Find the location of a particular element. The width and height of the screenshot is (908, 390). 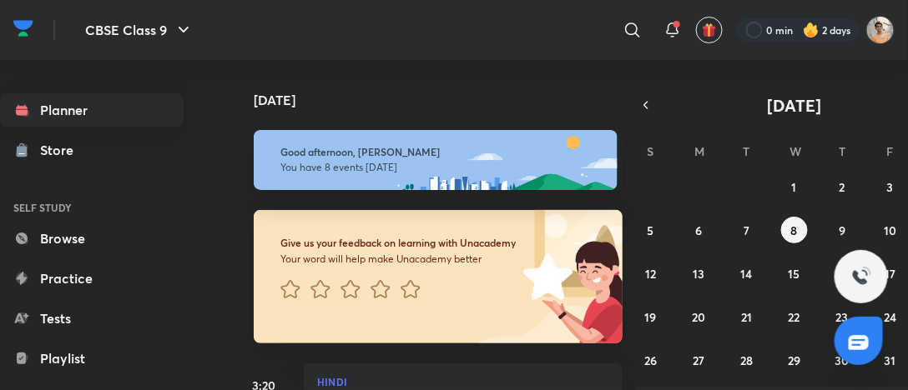

h6: Give us your feedback on learning with Unacademy is located at coordinates (400, 243).